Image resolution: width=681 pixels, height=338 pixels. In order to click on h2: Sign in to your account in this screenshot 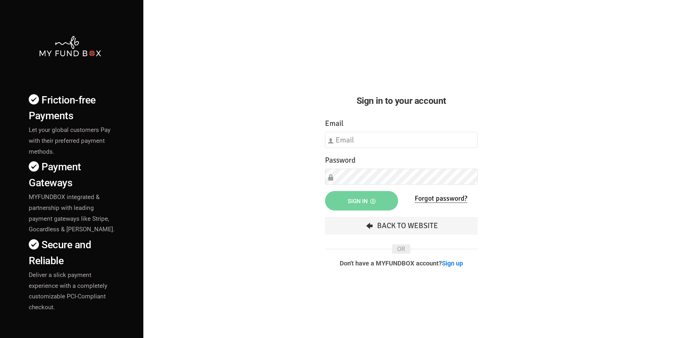, I will do `click(401, 101)`.